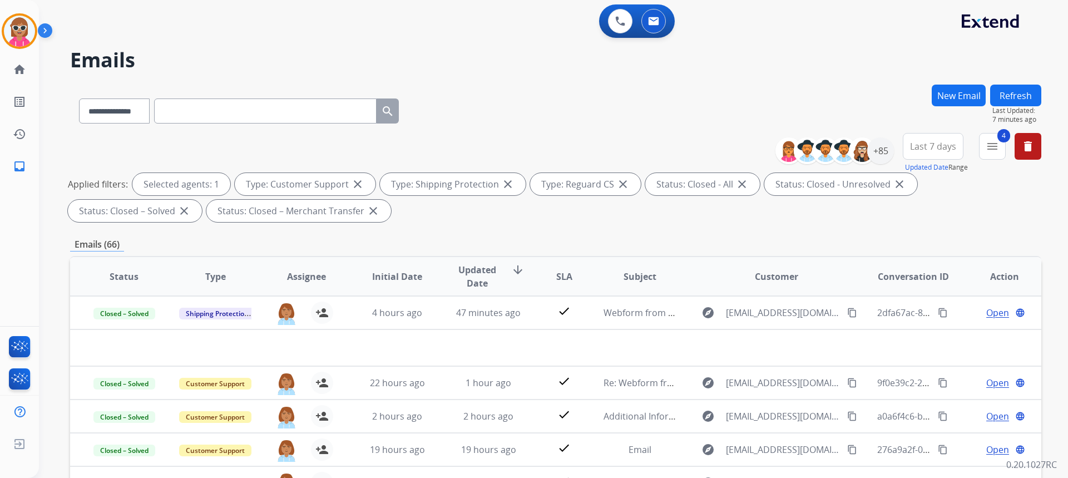  Describe the element at coordinates (397, 313) in the screenshot. I see `span: 4 hours ago` at that location.